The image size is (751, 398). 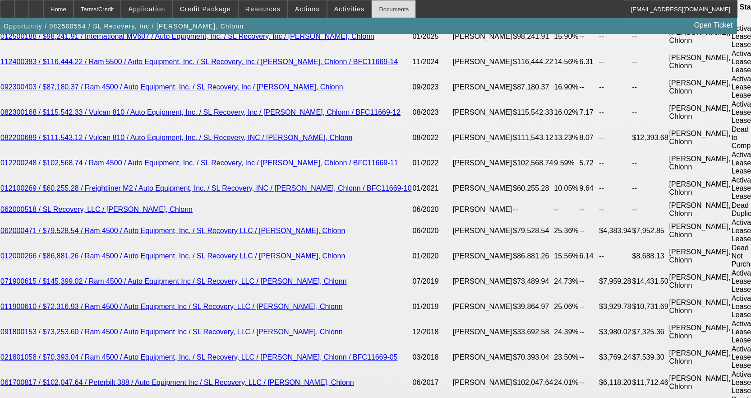 What do you see at coordinates (432, 112) in the screenshot?
I see `td: 08/2023` at bounding box center [432, 112].